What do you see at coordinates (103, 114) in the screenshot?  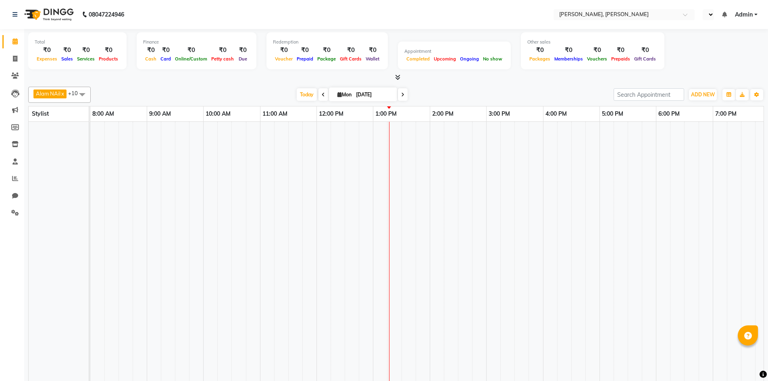 I see `a: 8:00 AM` at bounding box center [103, 114].